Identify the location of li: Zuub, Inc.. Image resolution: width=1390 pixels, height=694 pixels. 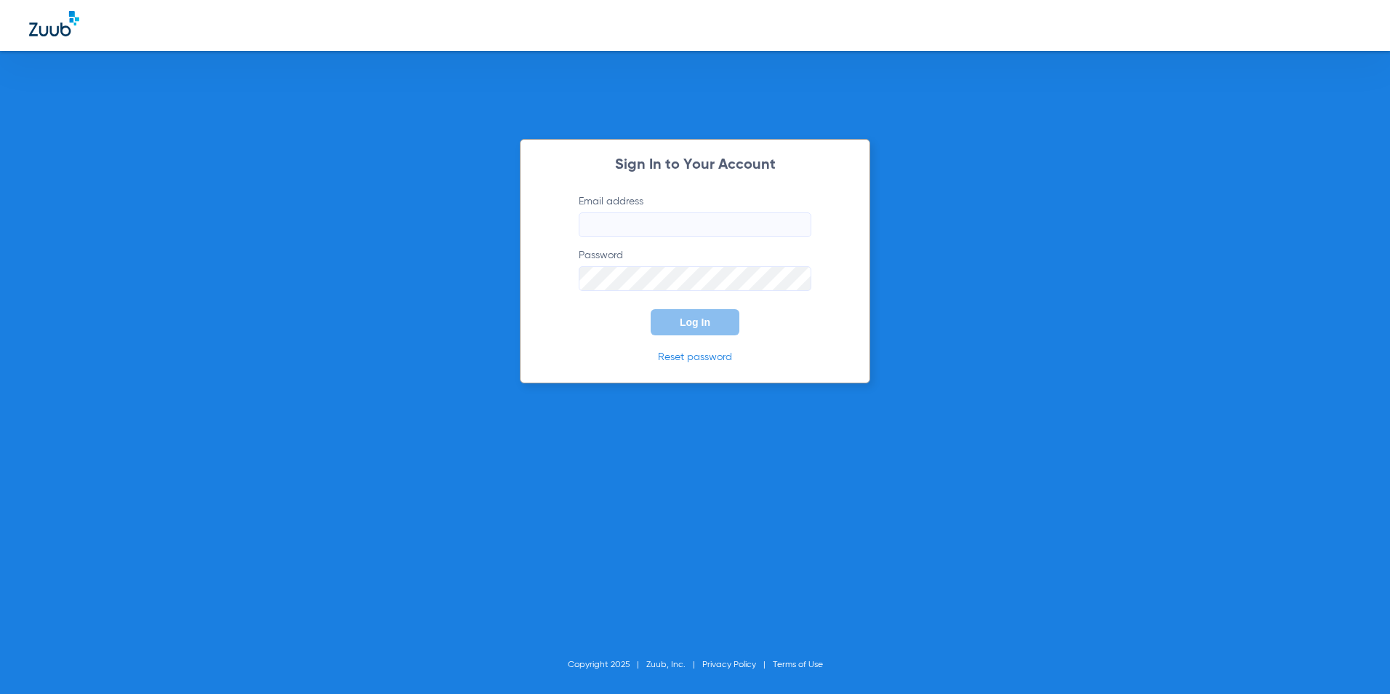
(674, 665).